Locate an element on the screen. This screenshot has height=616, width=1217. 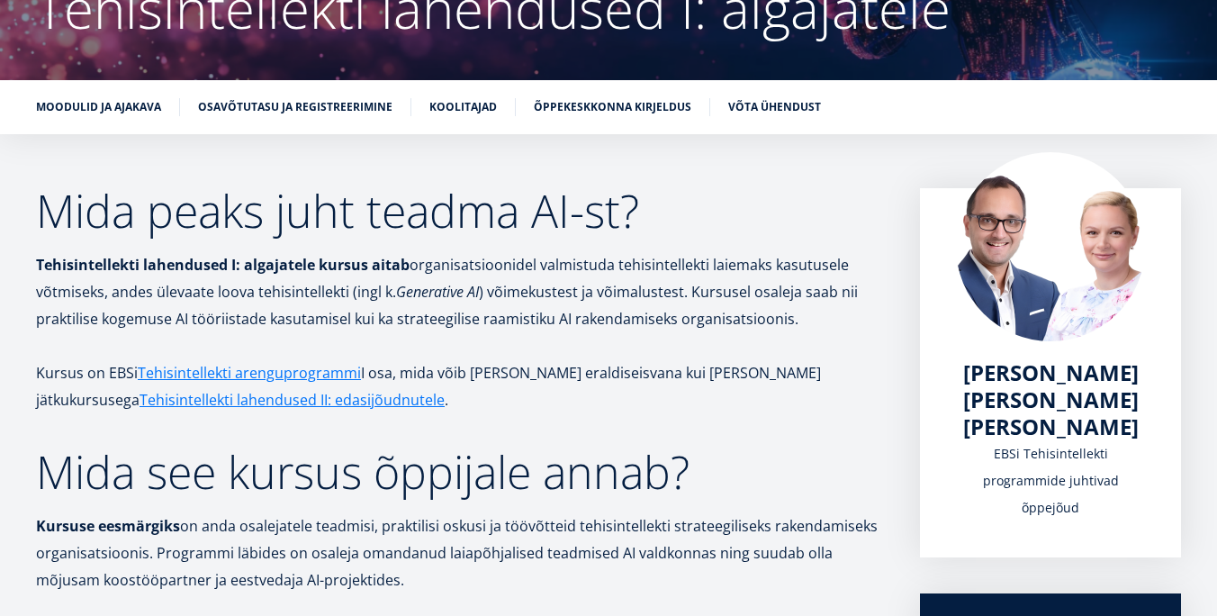
h2: Mida see kursus õppijale annab? is located at coordinates (460, 472).